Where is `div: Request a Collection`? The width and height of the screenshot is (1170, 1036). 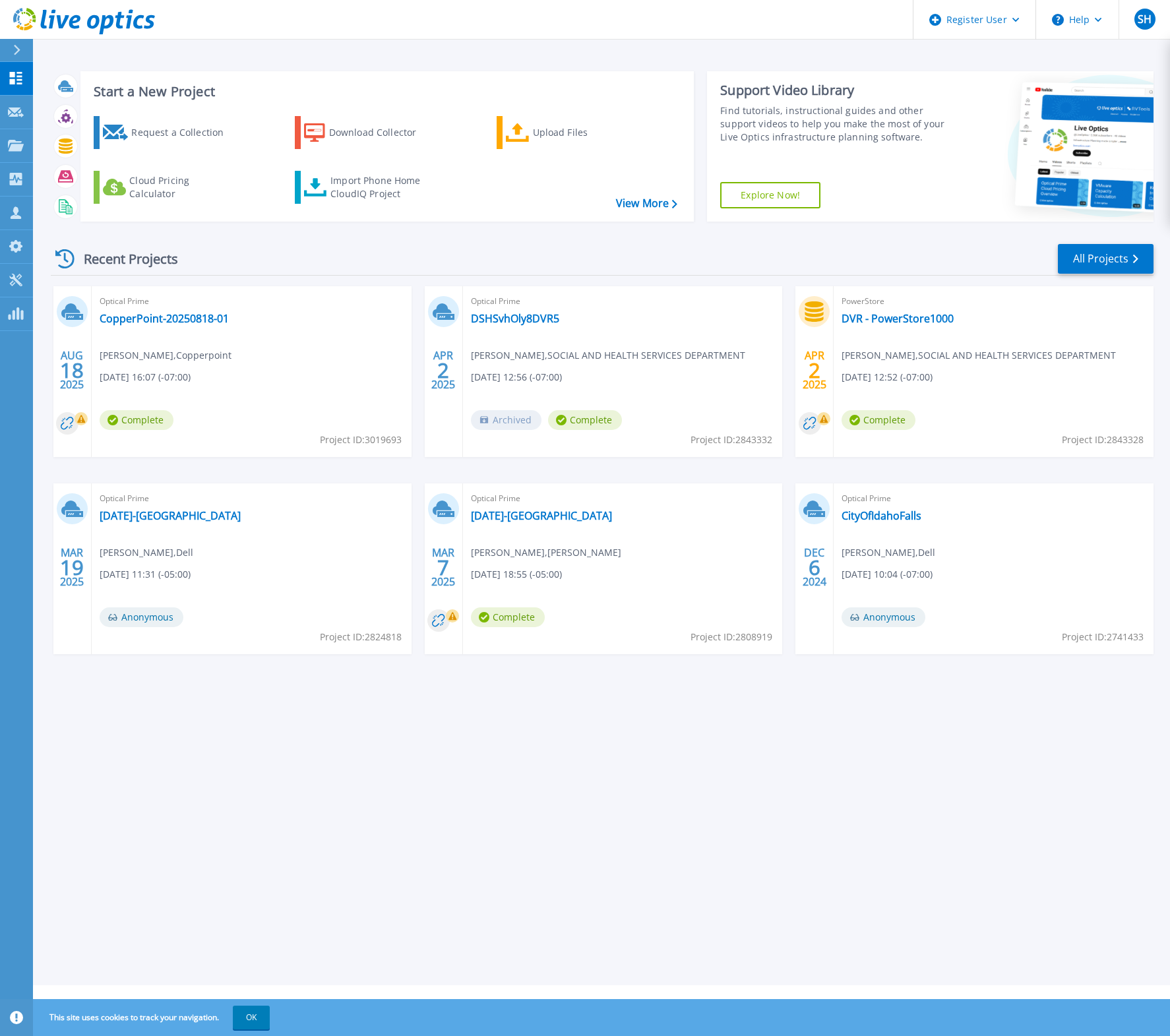
div: Request a Collection is located at coordinates (184, 133).